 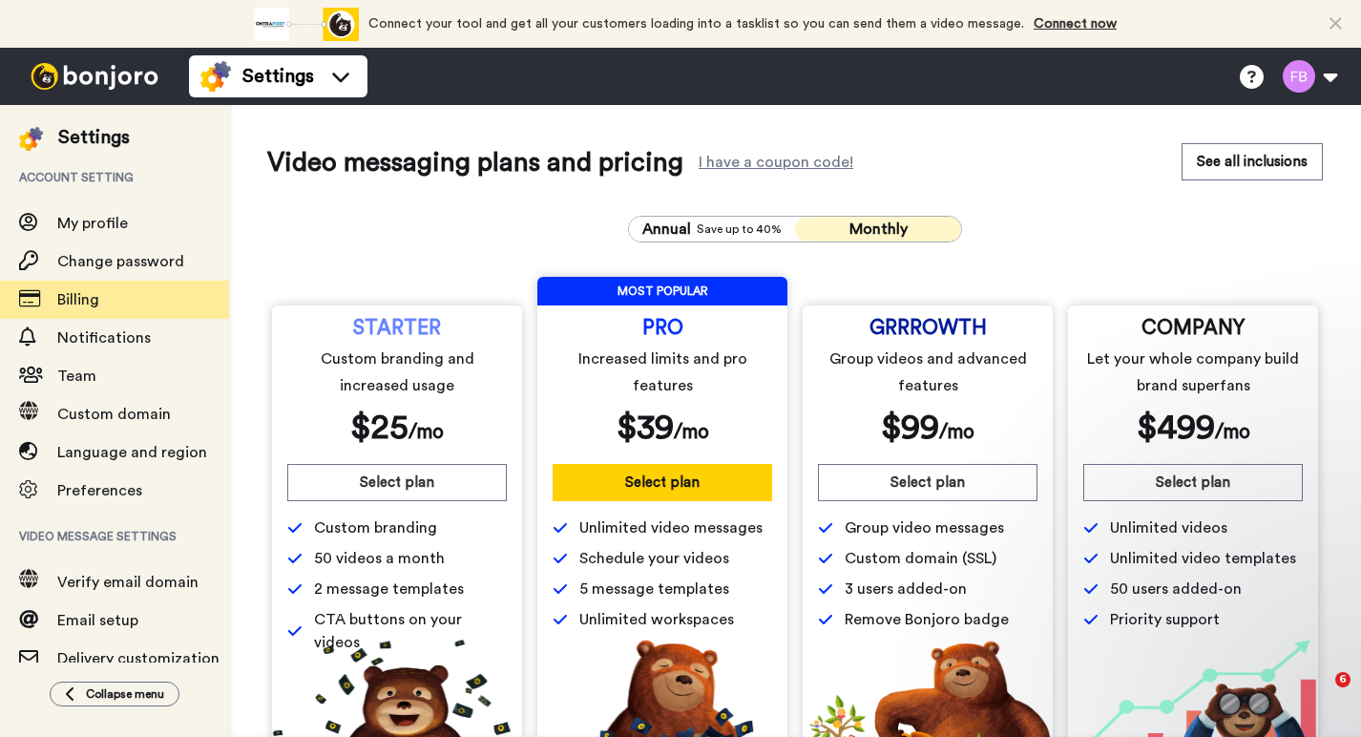 I want to click on span: Unlimited video messages, so click(x=671, y=528).